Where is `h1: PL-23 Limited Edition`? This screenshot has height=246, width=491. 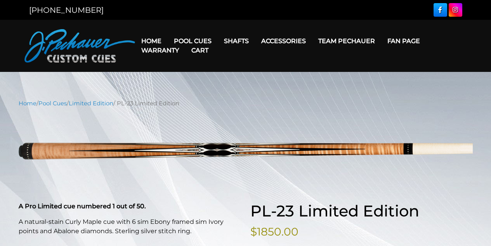
h1: PL-23 Limited Edition is located at coordinates (362, 211).